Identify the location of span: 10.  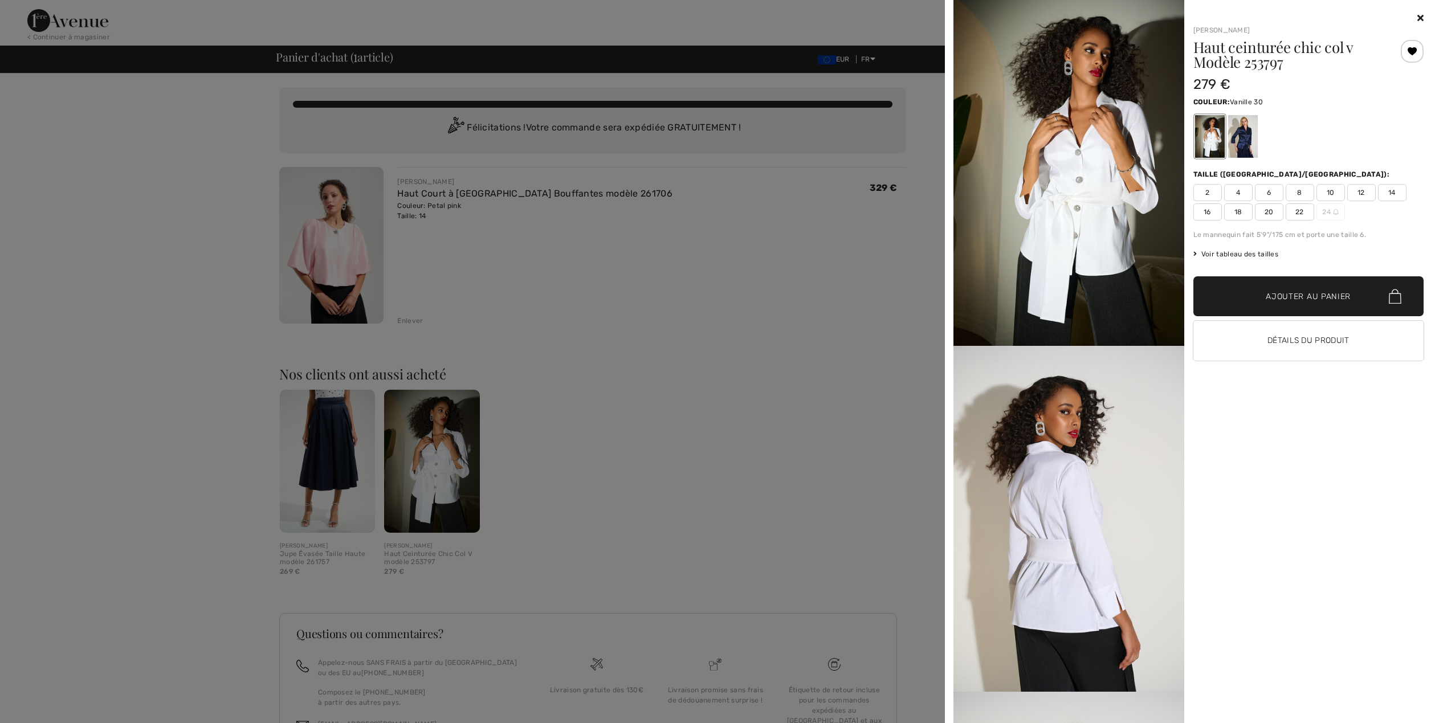
(1331, 193).